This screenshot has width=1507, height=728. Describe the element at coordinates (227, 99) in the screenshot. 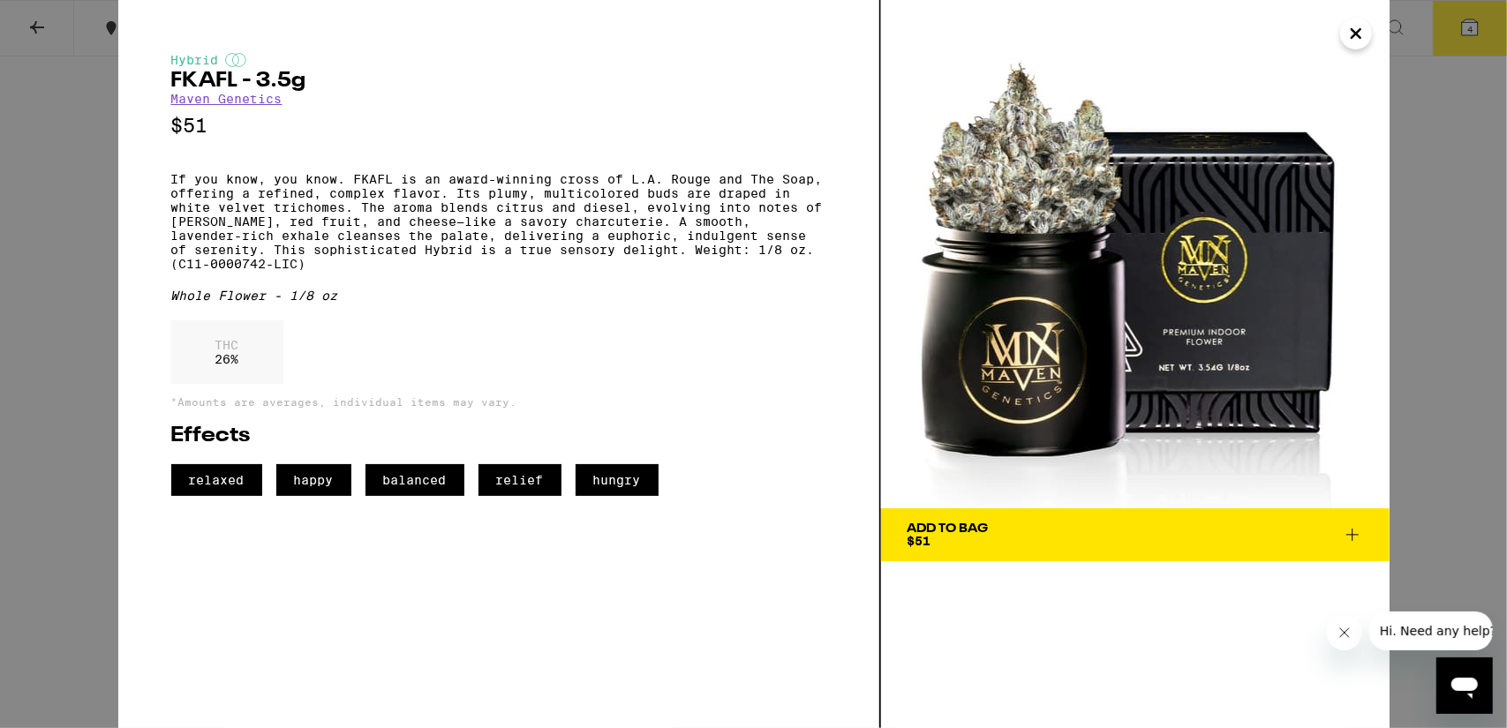

I see `a: Maven Genetics` at that location.